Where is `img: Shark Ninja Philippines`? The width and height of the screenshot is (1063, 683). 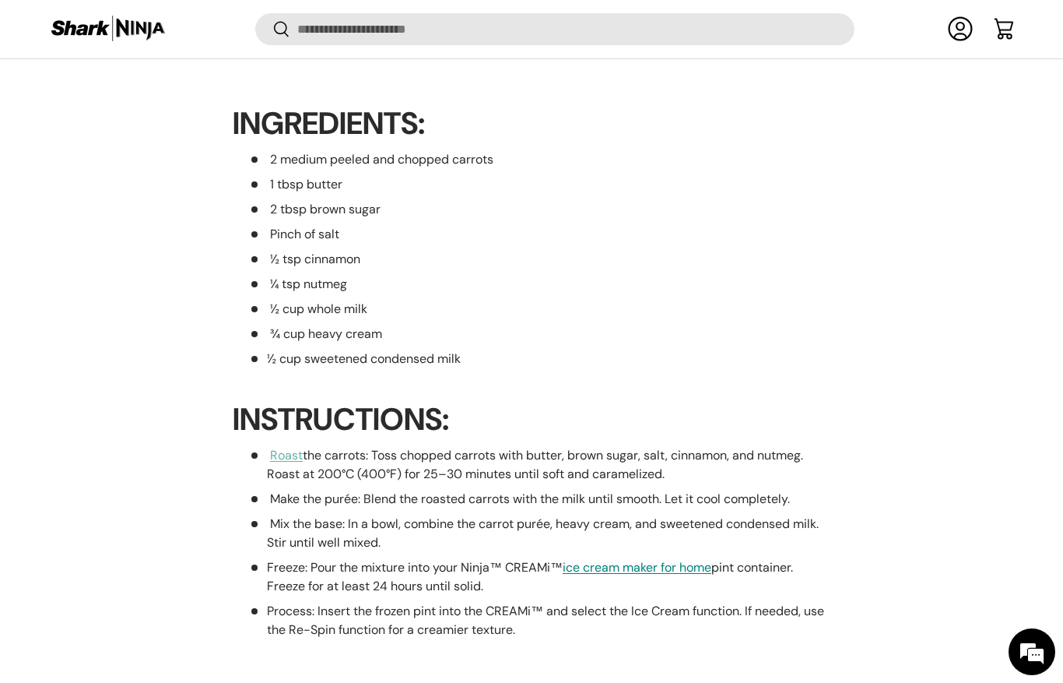 img: Shark Ninja Philippines is located at coordinates (108, 29).